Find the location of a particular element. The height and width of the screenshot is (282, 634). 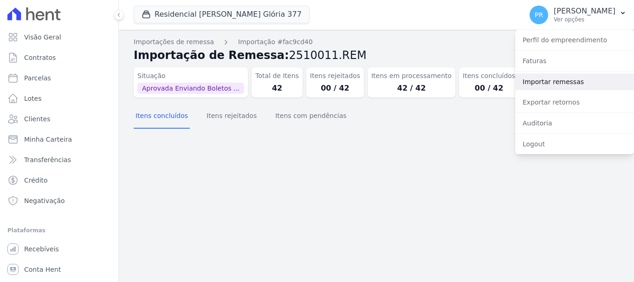

dt: Situação is located at coordinates (191, 76).